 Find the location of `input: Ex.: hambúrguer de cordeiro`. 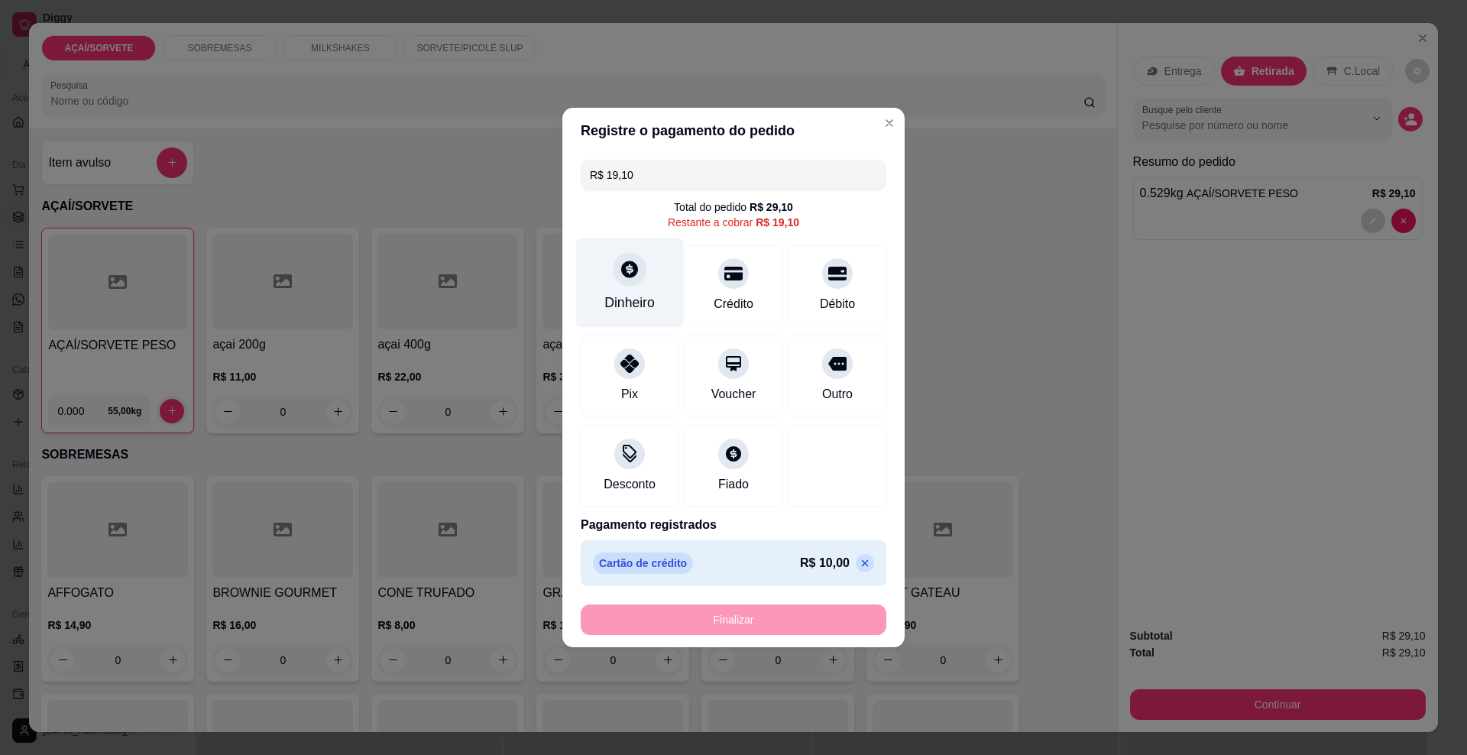

input: Ex.: hambúrguer de cordeiro is located at coordinates (733, 175).